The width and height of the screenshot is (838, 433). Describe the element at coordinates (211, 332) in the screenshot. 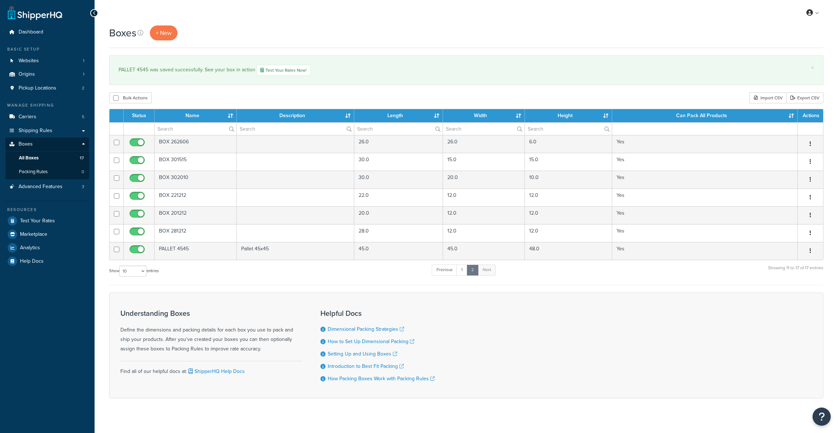

I see `div: Define the dimensions and packing details for each box you use to pack and ship your products. Af...` at that location.